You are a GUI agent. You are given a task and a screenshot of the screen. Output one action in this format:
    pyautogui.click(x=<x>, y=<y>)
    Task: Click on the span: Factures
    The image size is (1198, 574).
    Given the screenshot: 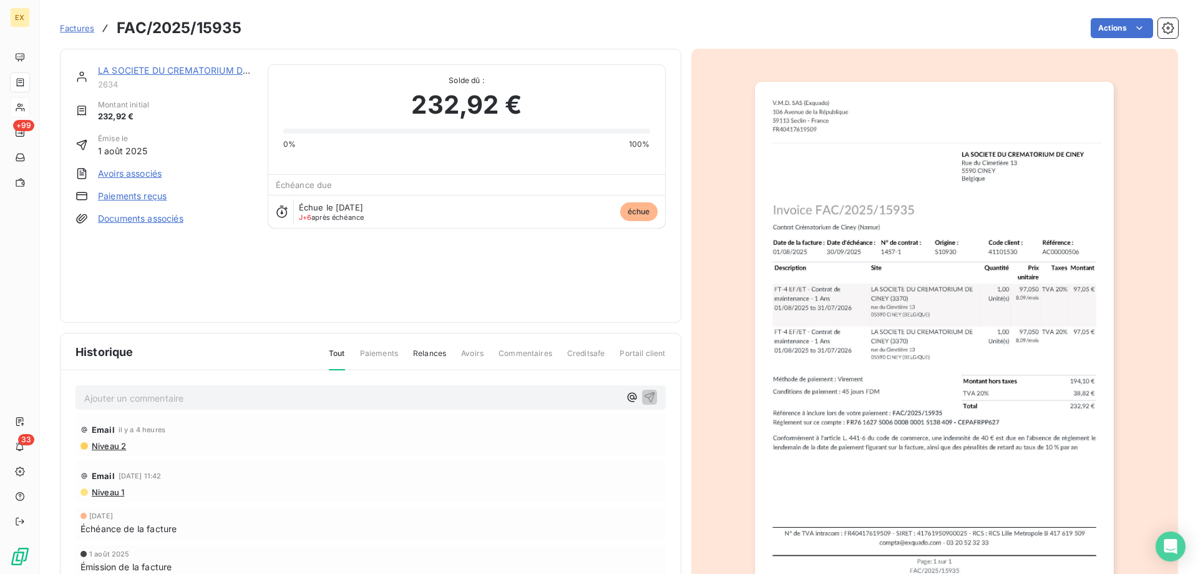 What is the action you would take?
    pyautogui.click(x=77, y=28)
    